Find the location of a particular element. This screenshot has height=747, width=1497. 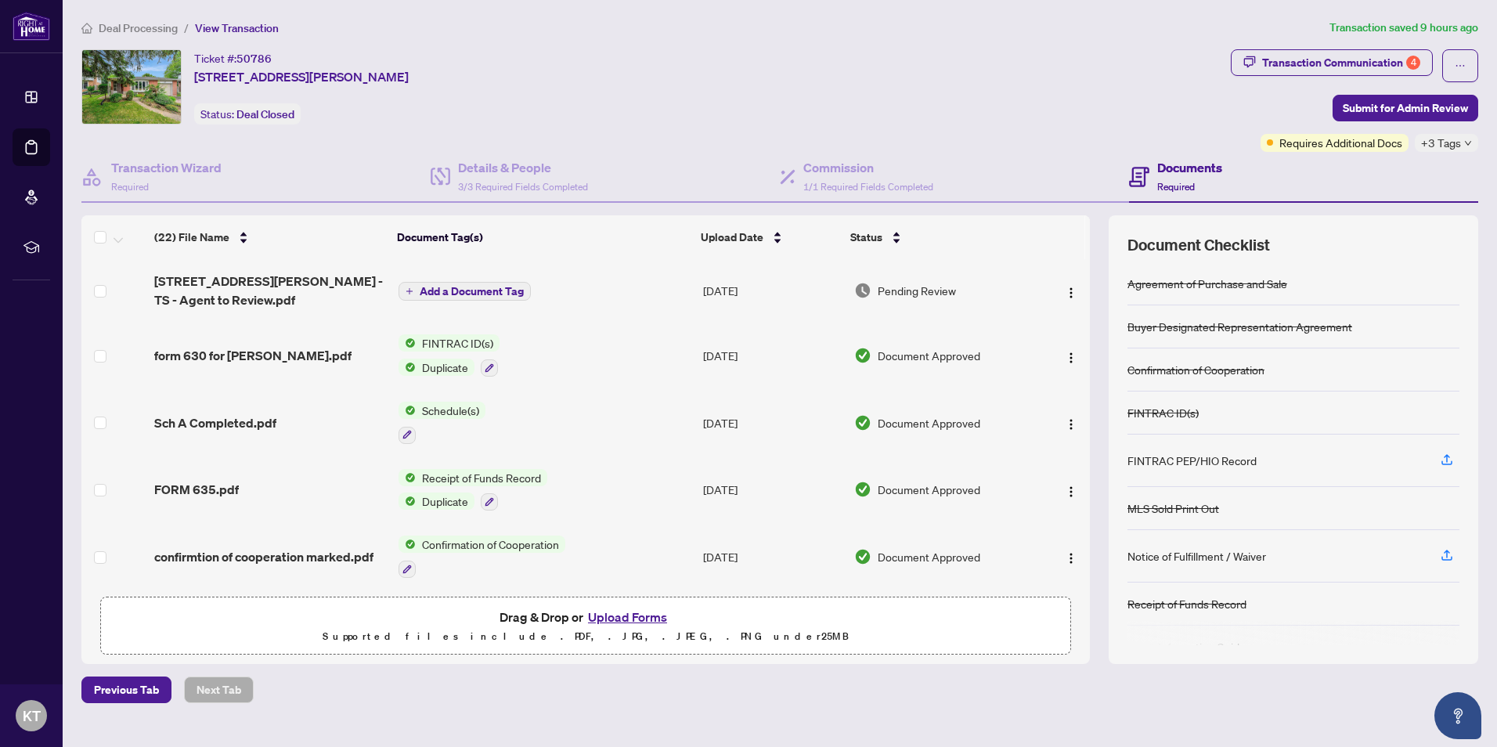

span: Deal Closed is located at coordinates (265, 114).